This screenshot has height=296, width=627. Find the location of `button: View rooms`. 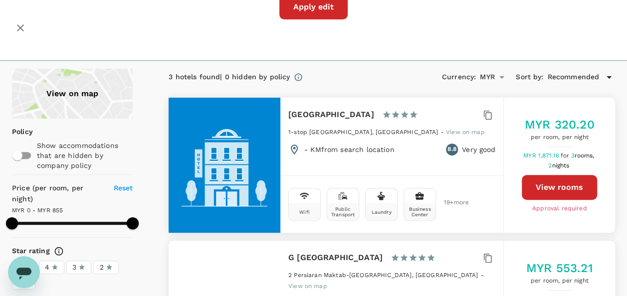

button: View rooms is located at coordinates (559, 187).